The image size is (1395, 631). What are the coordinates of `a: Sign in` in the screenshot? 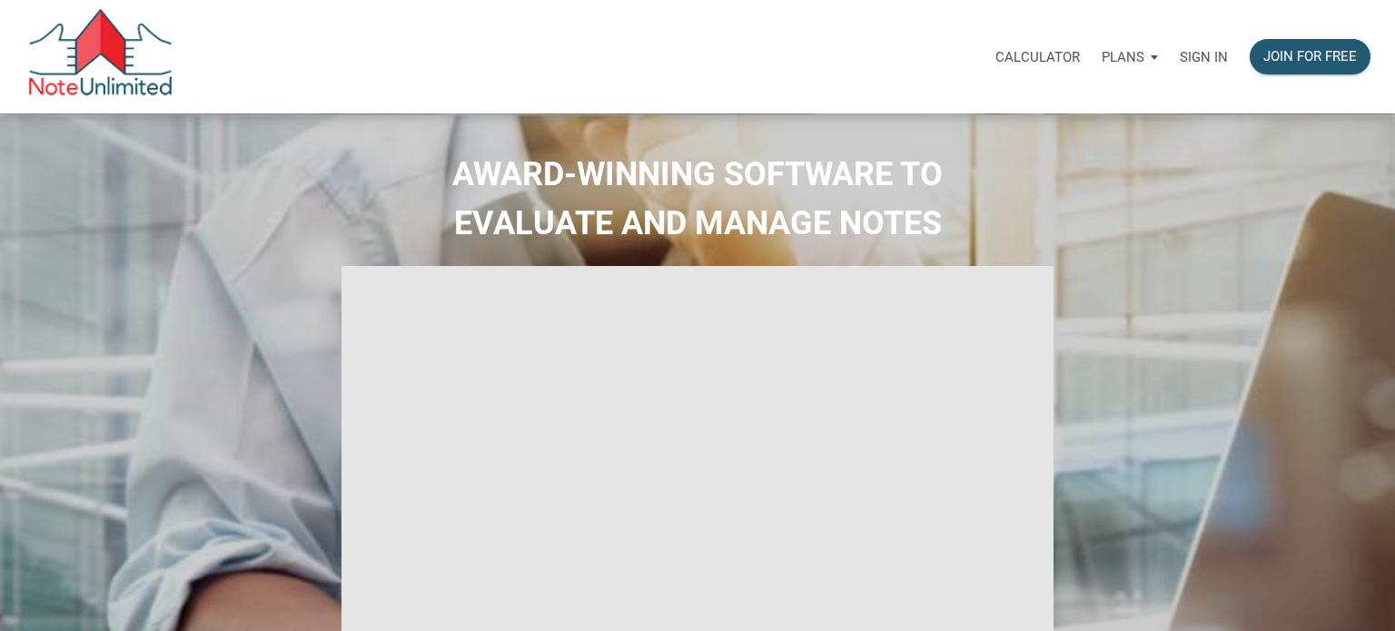 It's located at (1203, 56).